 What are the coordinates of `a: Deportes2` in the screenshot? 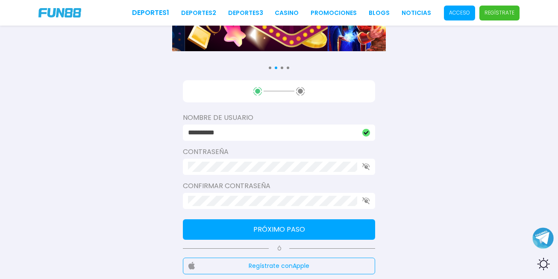 It's located at (199, 13).